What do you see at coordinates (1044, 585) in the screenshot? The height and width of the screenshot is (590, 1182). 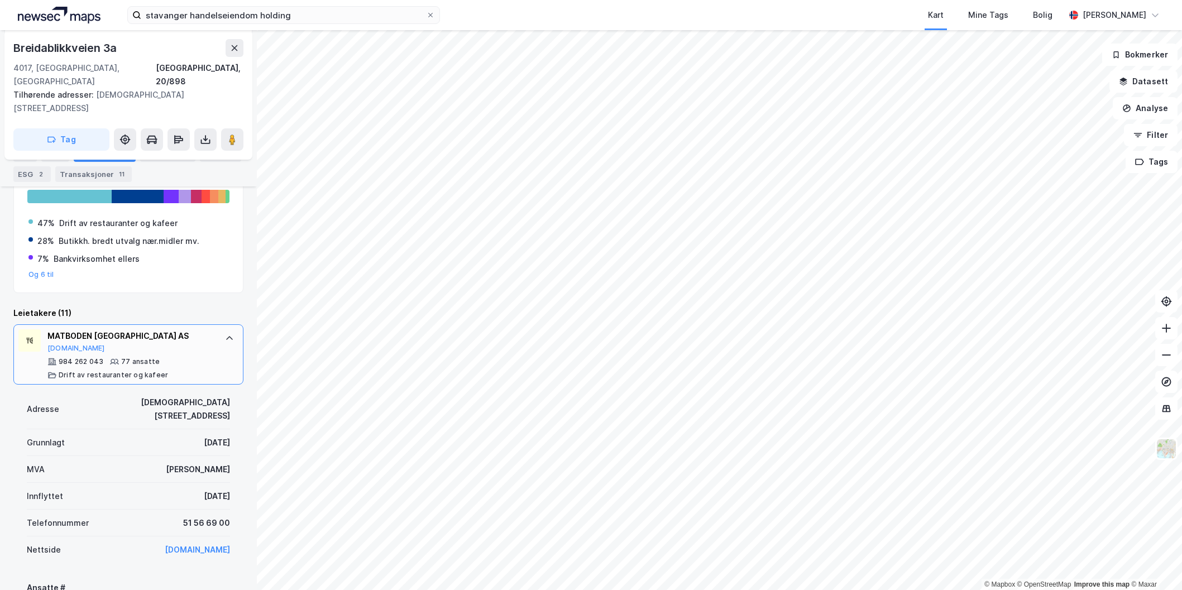 I see `a: OpenStreetMap` at bounding box center [1044, 585].